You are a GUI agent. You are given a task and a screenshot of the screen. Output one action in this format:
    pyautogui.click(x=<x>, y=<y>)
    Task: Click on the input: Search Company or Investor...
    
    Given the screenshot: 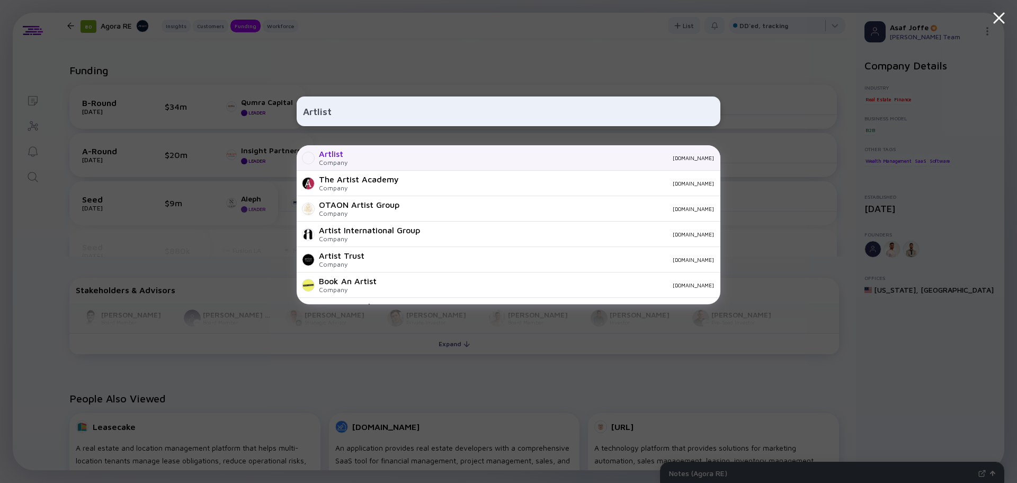 What is the action you would take?
    pyautogui.click(x=509, y=111)
    